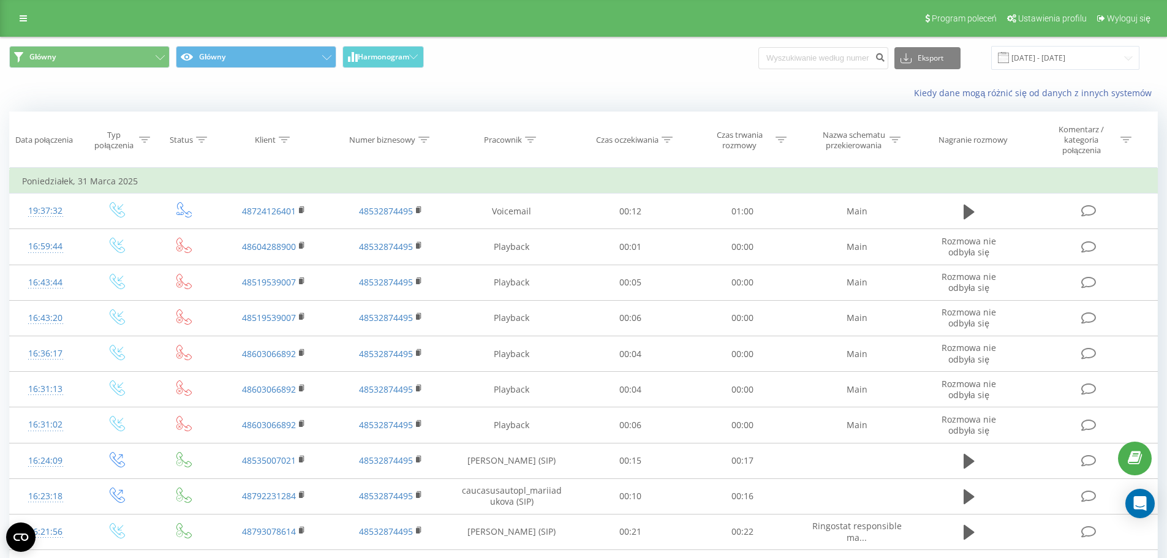  What do you see at coordinates (630, 211) in the screenshot?
I see `td: 00:12` at bounding box center [630, 211].